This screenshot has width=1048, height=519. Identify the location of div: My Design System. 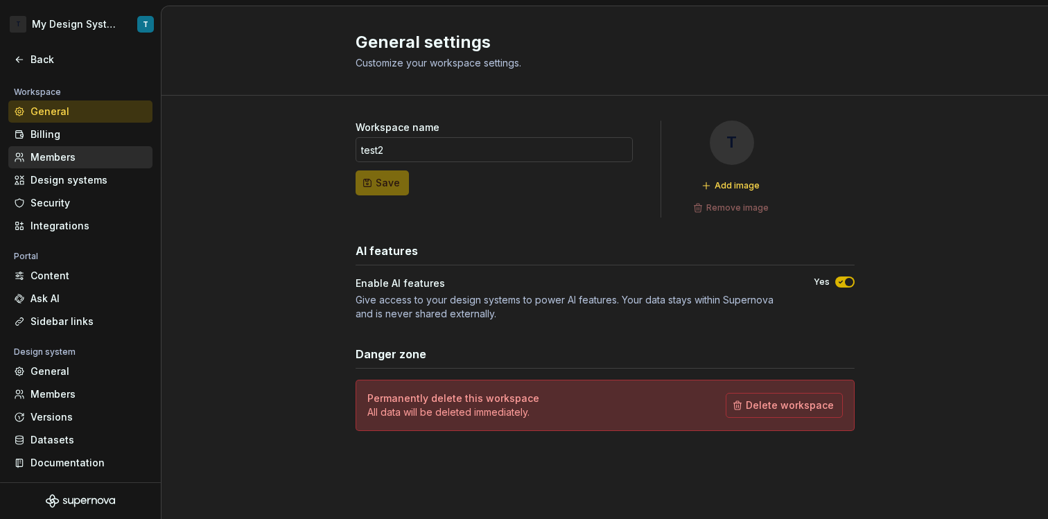
(76, 24).